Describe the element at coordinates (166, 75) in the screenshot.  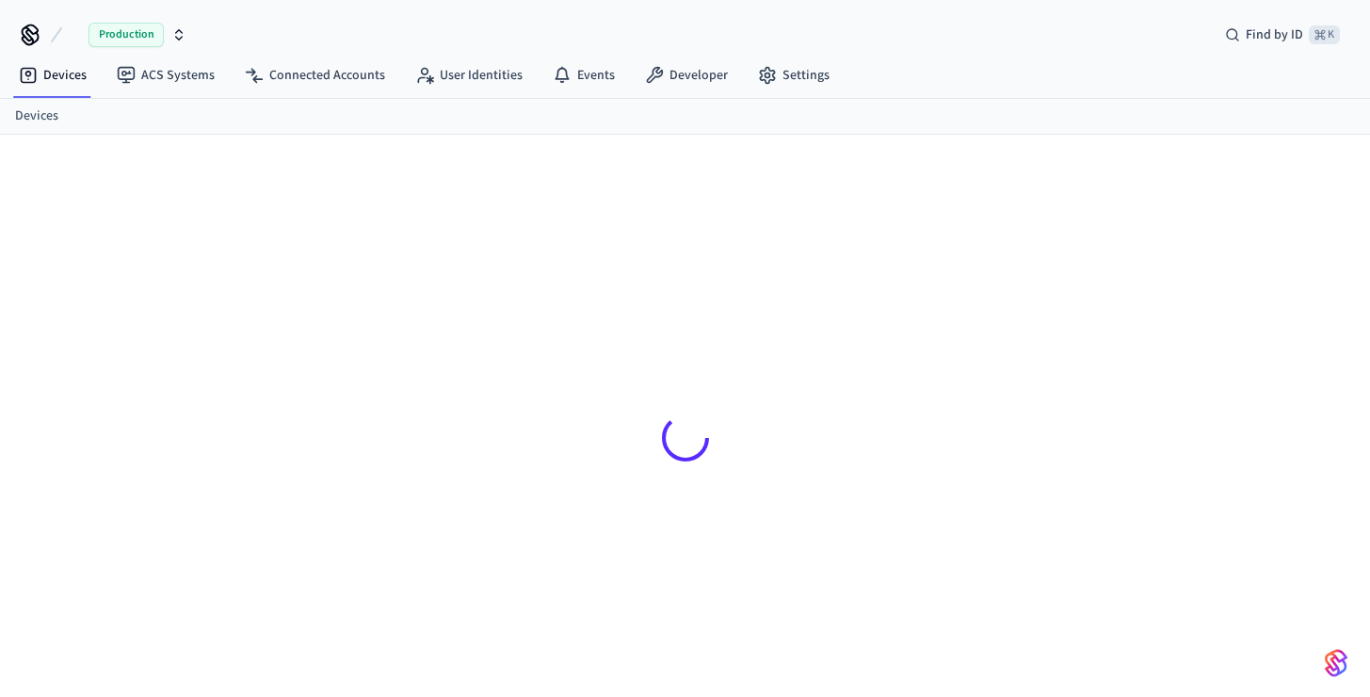
I see `a: ACS Systems` at that location.